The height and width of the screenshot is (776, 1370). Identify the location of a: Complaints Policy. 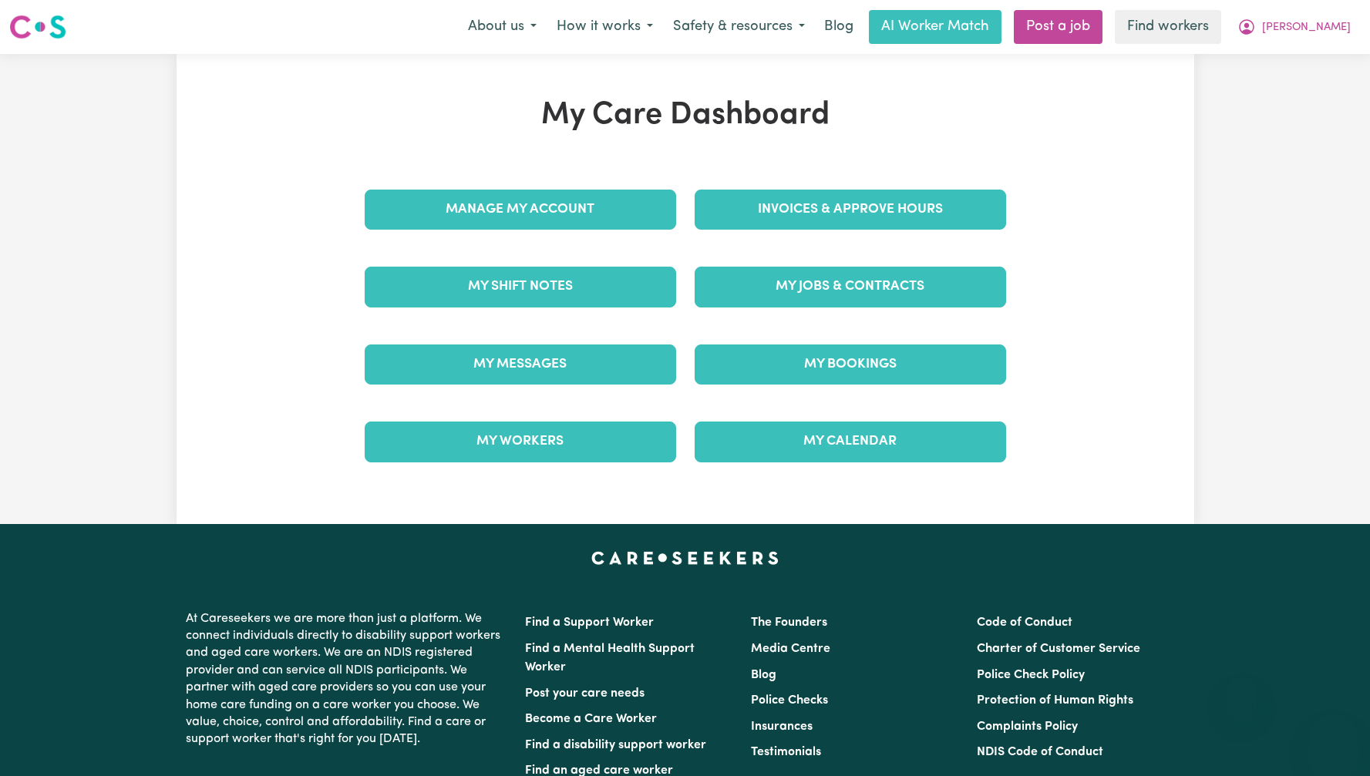
(1027, 727).